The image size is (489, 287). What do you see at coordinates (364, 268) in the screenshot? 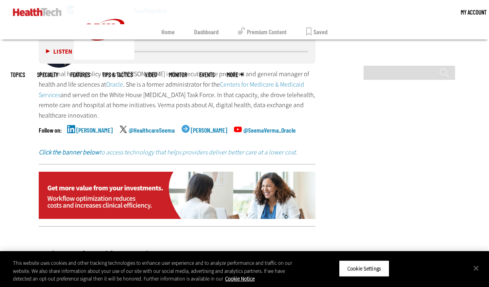
I see `button: Cookie Settings` at bounding box center [364, 268].